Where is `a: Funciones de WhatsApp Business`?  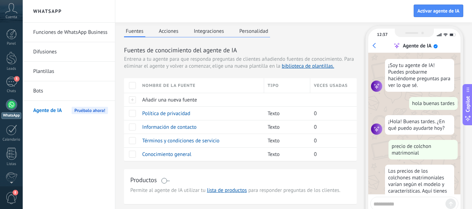 a: Funciones de WhatsApp Business is located at coordinates (71, 33).